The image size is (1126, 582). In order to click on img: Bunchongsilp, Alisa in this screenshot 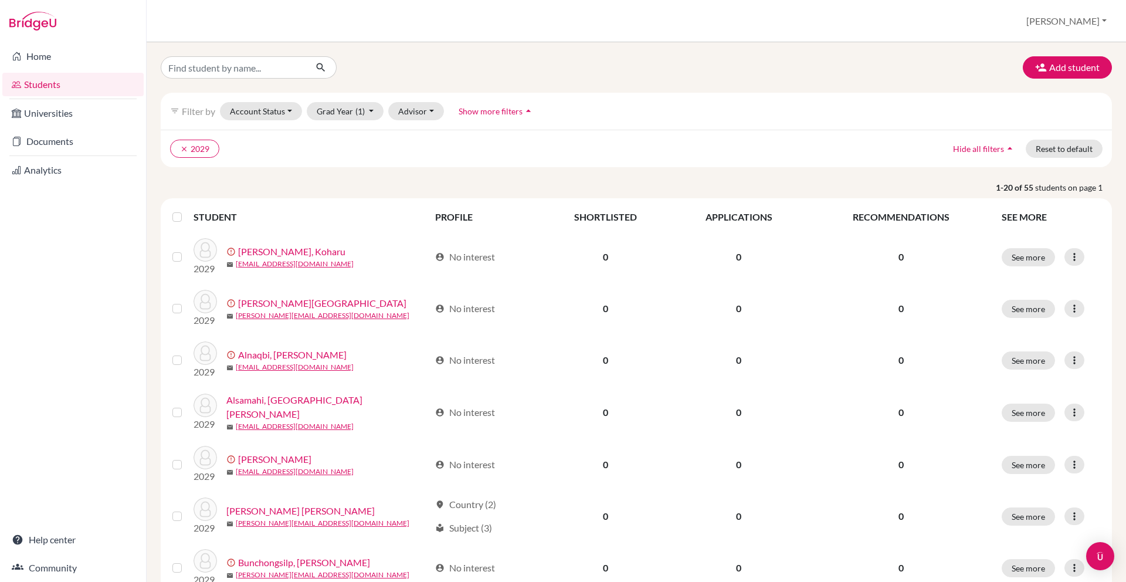, I will do `click(205, 561)`.